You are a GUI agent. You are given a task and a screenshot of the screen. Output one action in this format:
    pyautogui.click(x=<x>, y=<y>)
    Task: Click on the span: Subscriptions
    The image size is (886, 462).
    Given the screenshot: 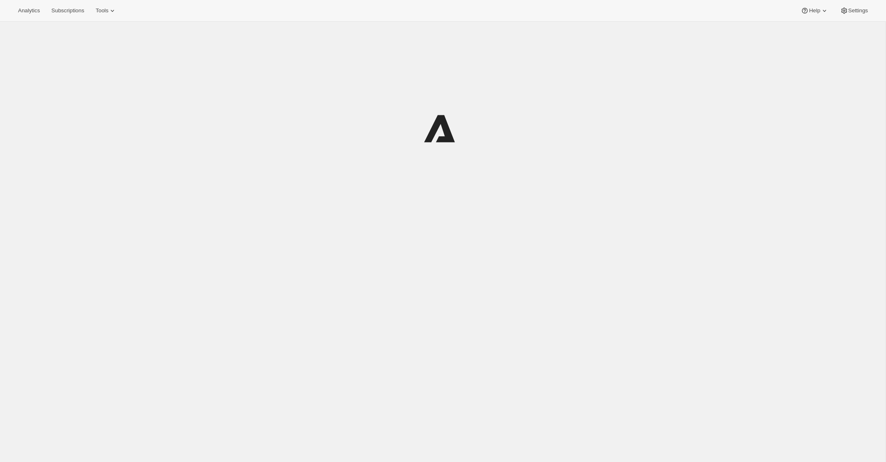 What is the action you would take?
    pyautogui.click(x=68, y=11)
    